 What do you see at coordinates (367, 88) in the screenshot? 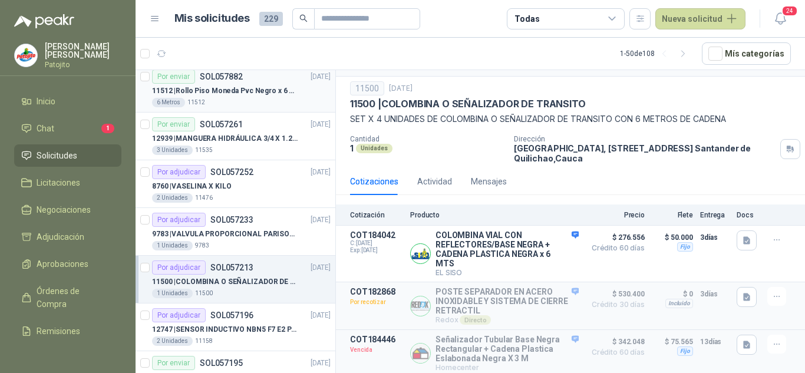
I see `div: 11500` at bounding box center [367, 88].